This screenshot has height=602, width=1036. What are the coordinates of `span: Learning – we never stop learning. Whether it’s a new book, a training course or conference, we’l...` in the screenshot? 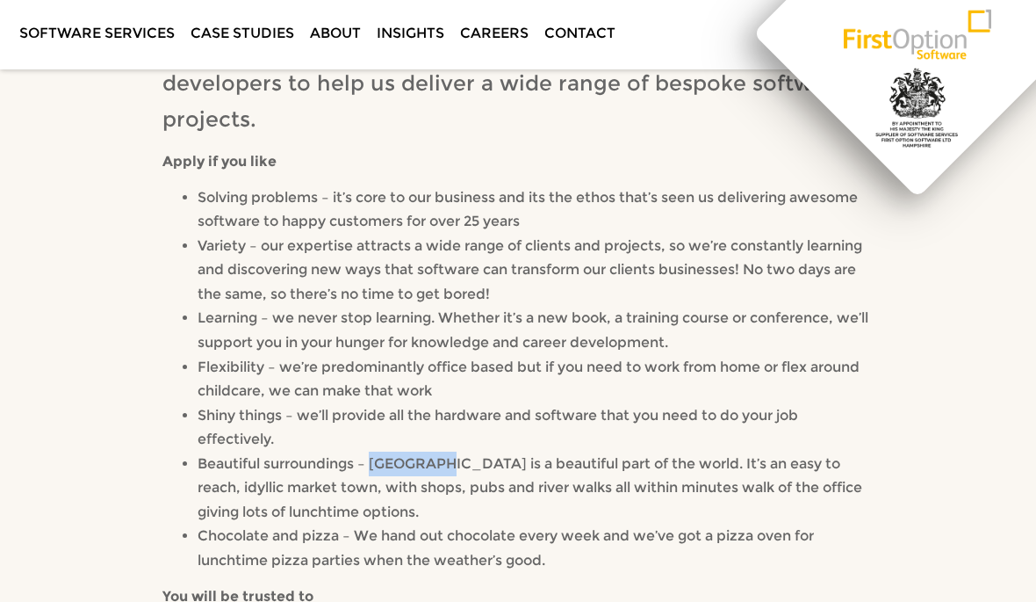 It's located at (533, 329).